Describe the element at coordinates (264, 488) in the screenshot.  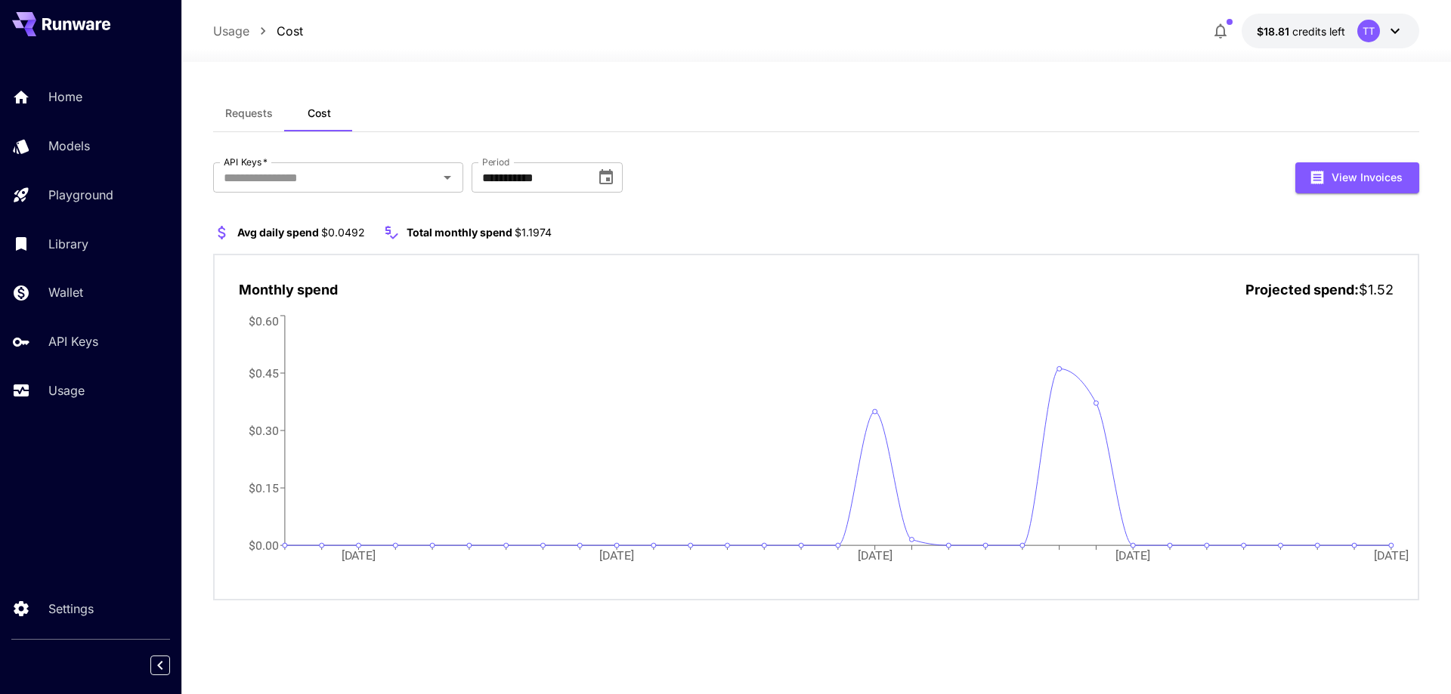
I see `tspan: $0.15` at that location.